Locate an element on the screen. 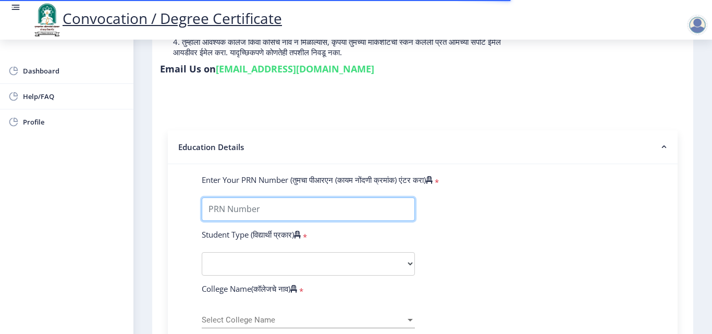 The image size is (712, 334). label: Student Type (विद्यार्थी प्रकार) is located at coordinates (251, 235).